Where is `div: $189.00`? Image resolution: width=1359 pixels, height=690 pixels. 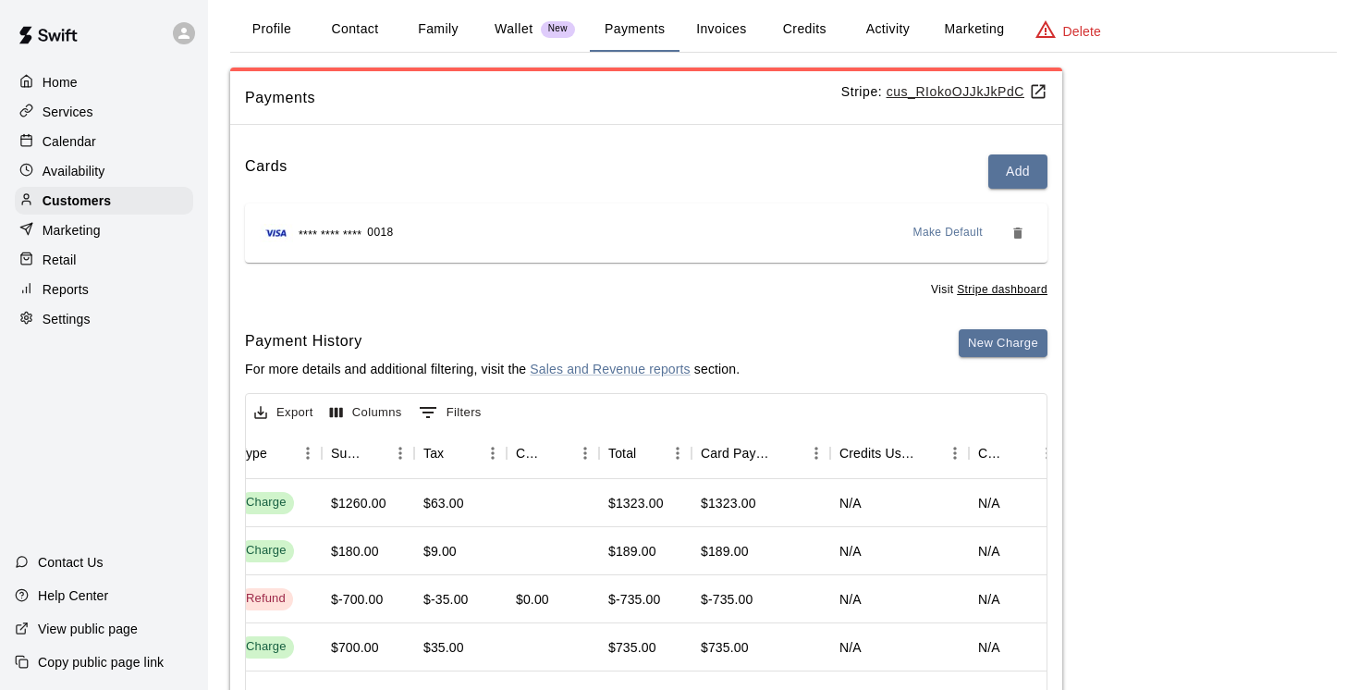 div: $189.00 is located at coordinates (632, 551).